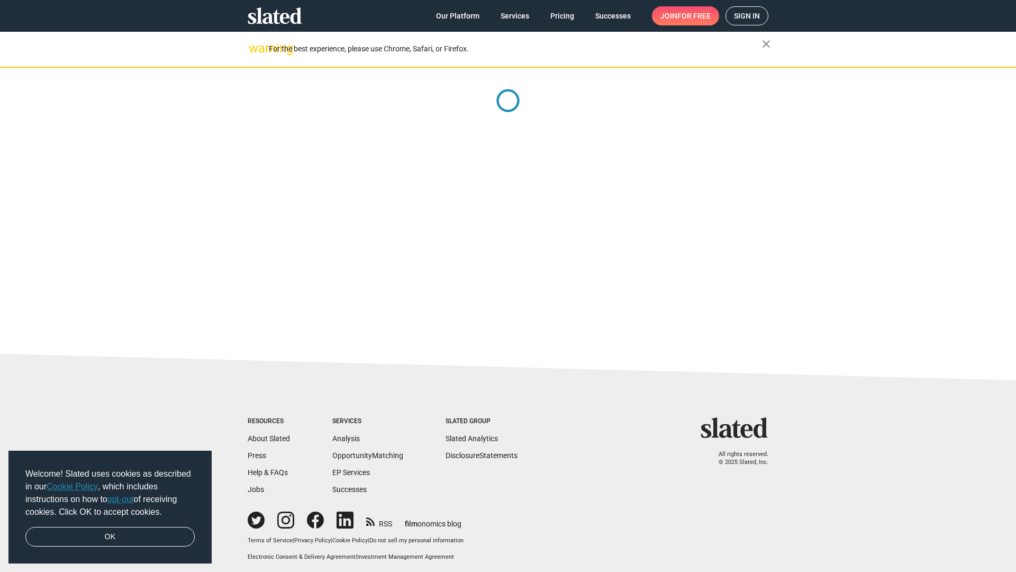  Describe the element at coordinates (516, 49) in the screenshot. I see `div: For the best experience, please use Chrome, Safari, or Firefox.` at that location.